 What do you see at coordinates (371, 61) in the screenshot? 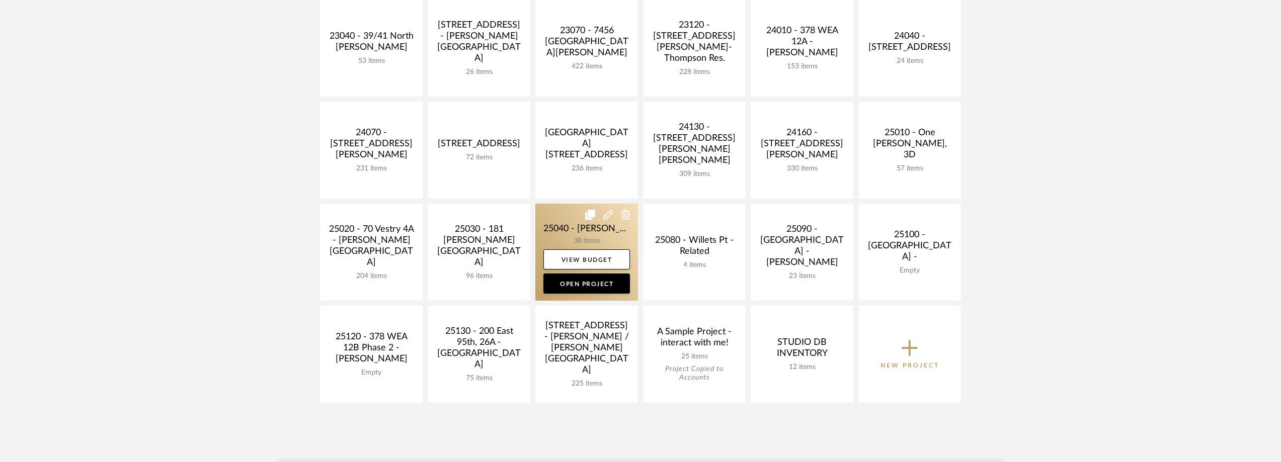
I see `div: 53 items` at bounding box center [371, 61].